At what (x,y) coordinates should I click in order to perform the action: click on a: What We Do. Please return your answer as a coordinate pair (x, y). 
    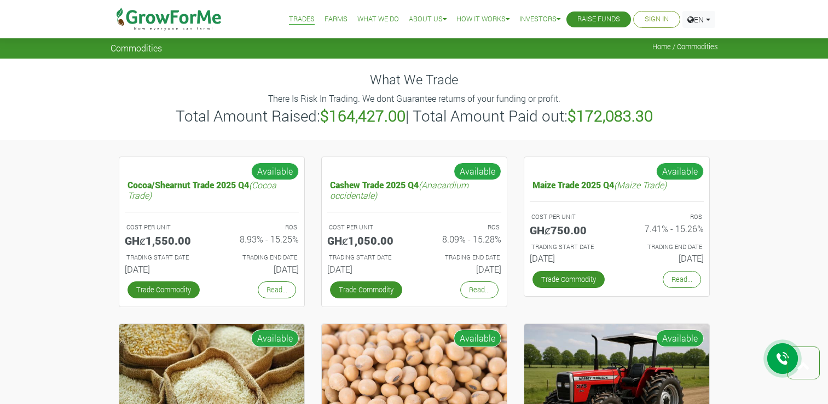
    Looking at the image, I should click on (378, 19).